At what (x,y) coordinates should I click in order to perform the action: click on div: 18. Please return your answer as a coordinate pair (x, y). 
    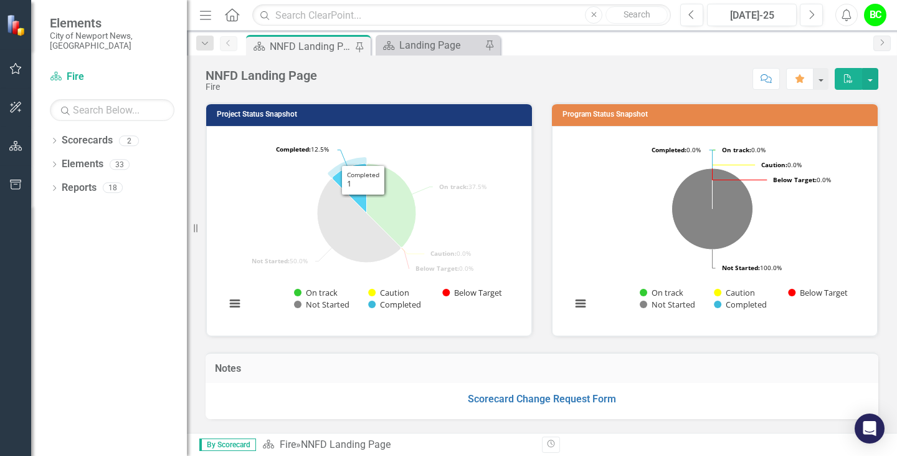
    Looking at the image, I should click on (113, 188).